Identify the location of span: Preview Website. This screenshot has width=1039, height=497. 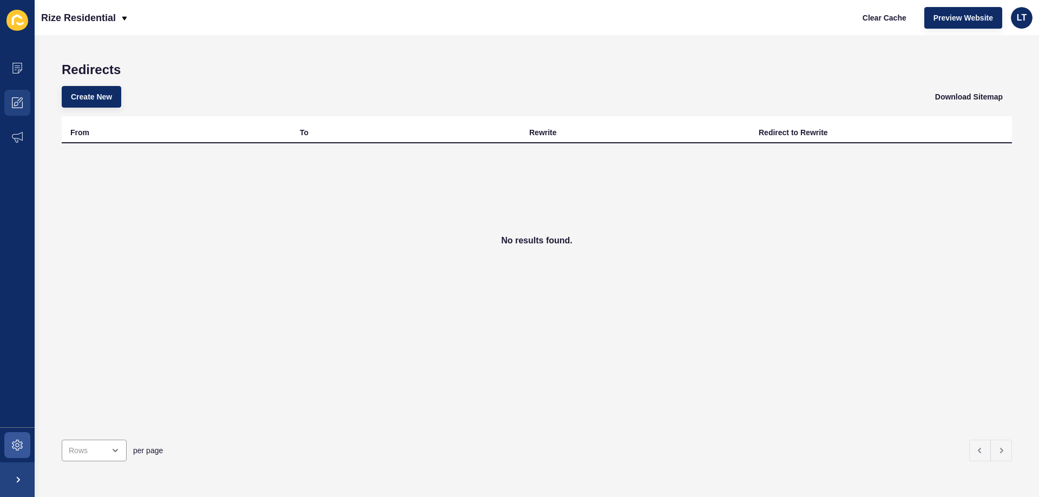
(964, 18).